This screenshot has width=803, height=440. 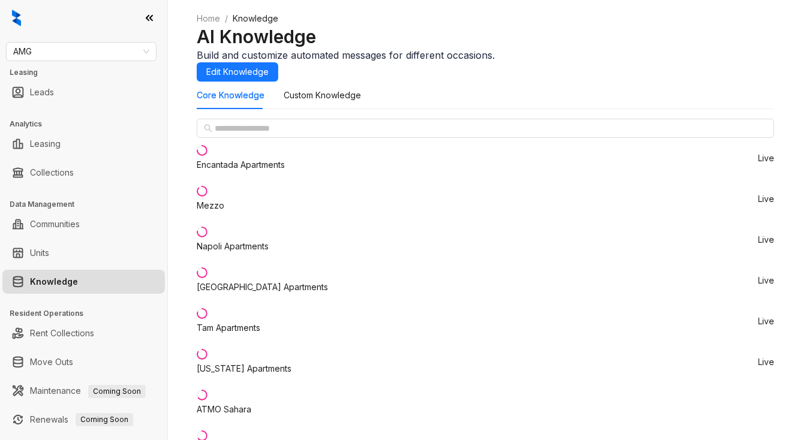 What do you see at coordinates (230, 95) in the screenshot?
I see `div: Core Knowledge` at bounding box center [230, 95].